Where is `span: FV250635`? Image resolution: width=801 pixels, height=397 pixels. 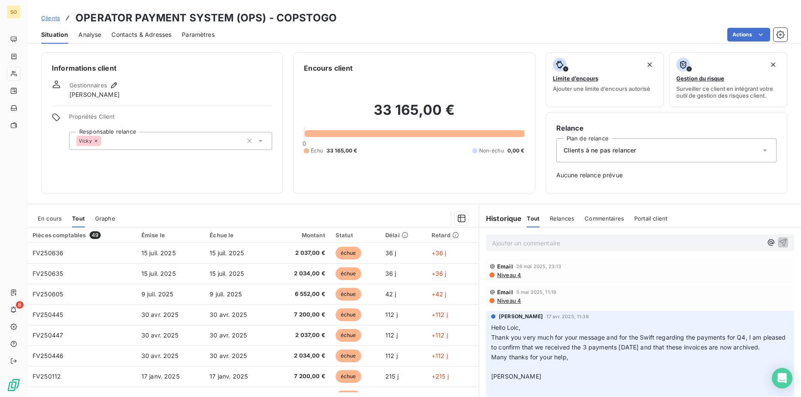
span: FV250635 is located at coordinates (48, 273).